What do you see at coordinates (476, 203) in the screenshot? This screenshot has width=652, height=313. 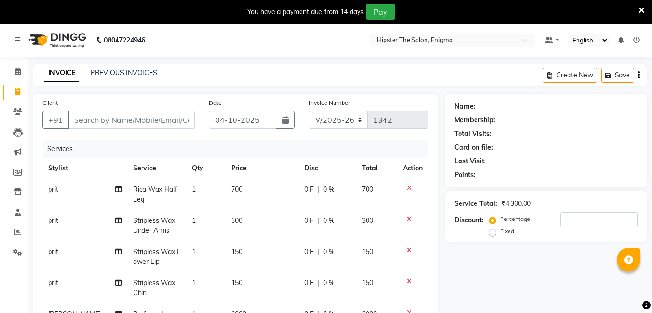 I see `div: Service Total:` at bounding box center [476, 203].